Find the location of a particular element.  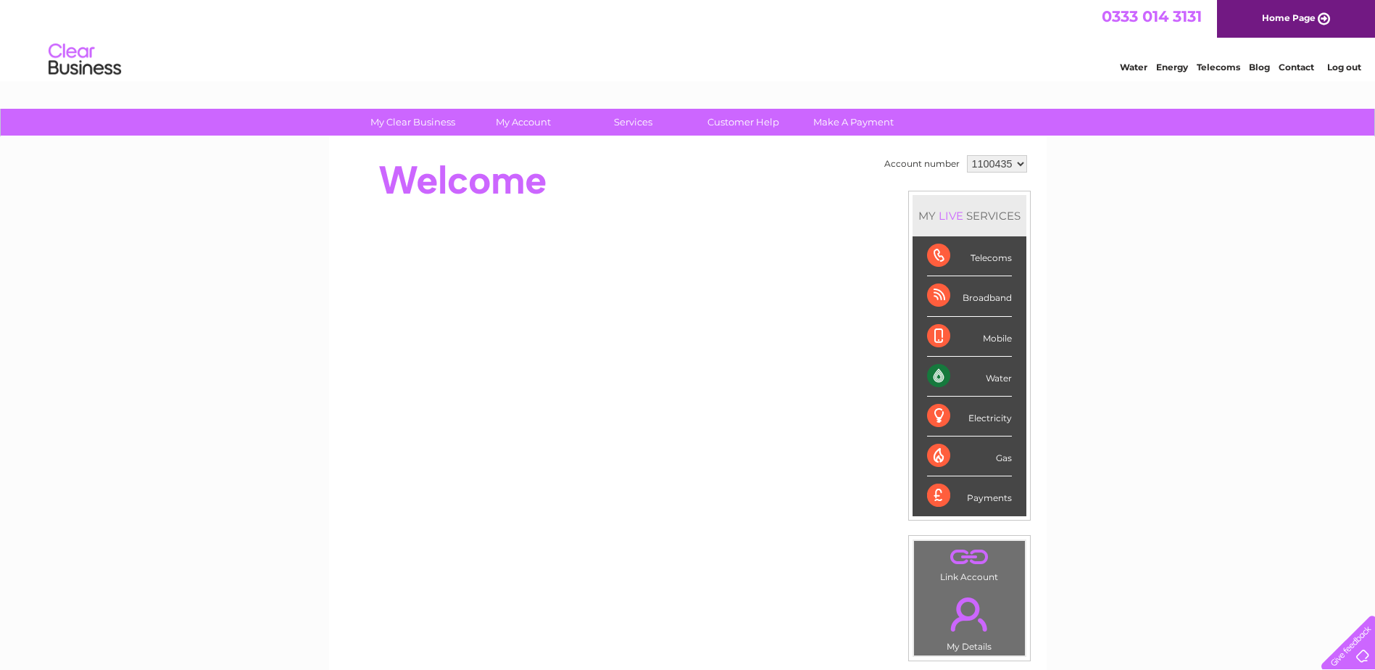

div: Electricity is located at coordinates (969, 416).